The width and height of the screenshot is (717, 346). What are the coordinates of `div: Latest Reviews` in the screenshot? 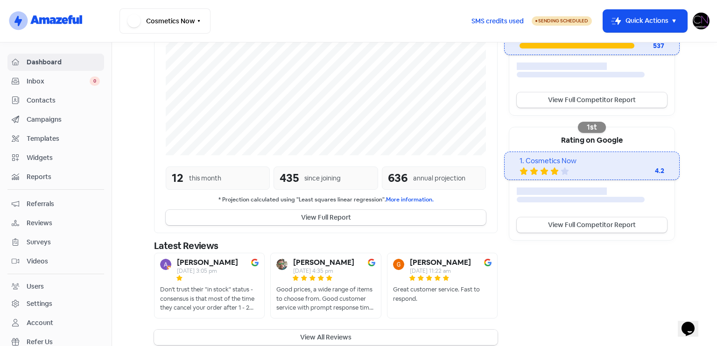 It's located at (326, 246).